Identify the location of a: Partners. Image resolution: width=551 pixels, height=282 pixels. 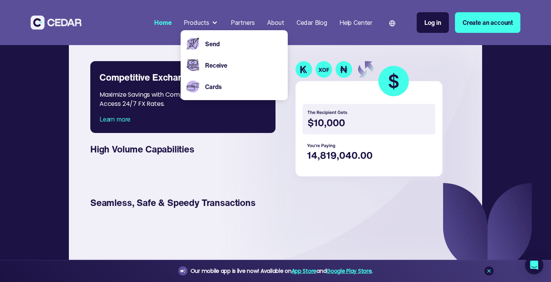
(242, 23).